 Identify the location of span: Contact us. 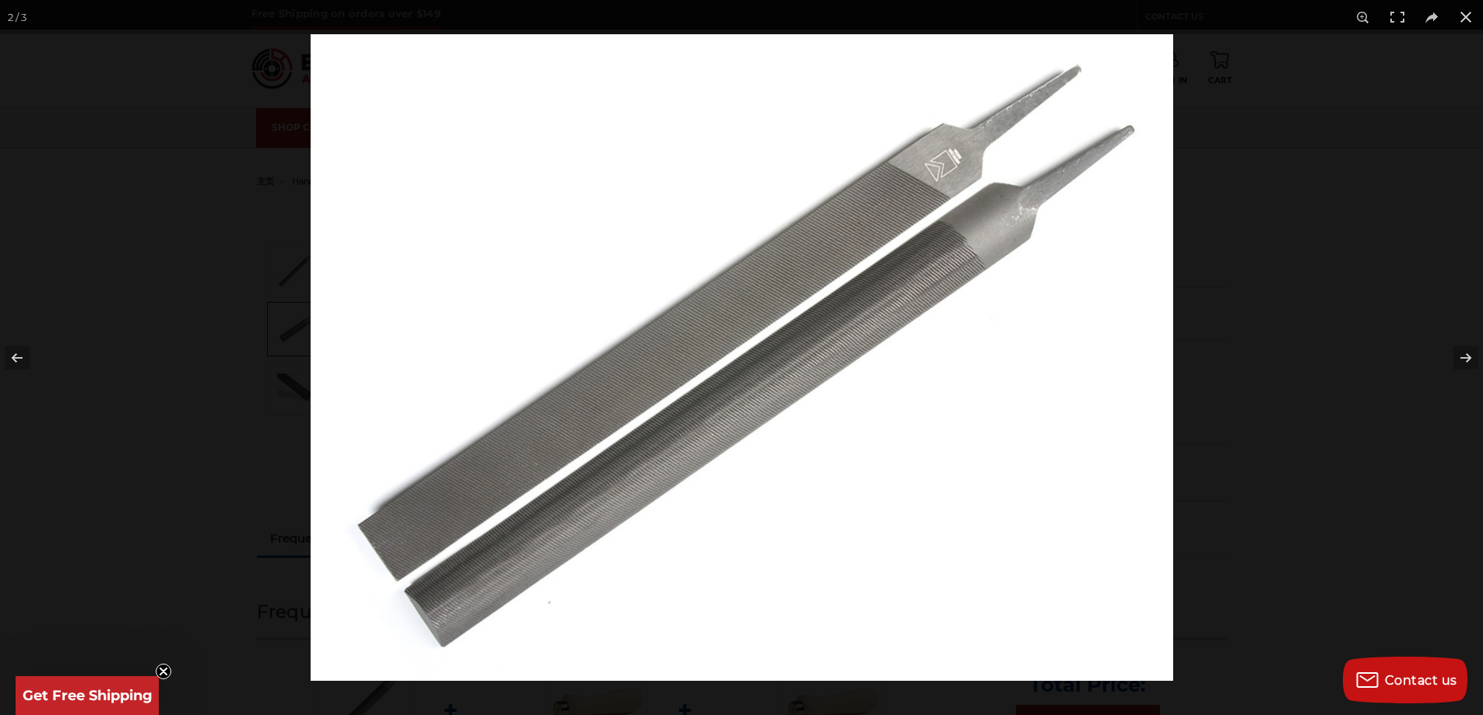
(1420, 680).